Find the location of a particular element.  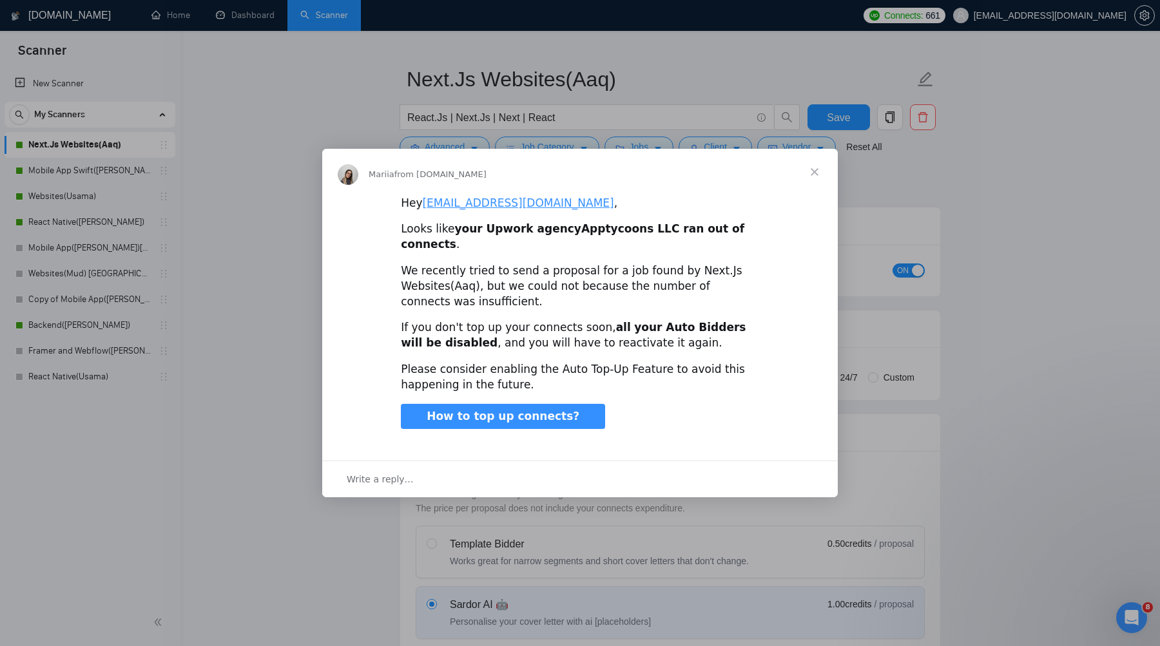

span: How to top up connects? is located at coordinates (503, 416).